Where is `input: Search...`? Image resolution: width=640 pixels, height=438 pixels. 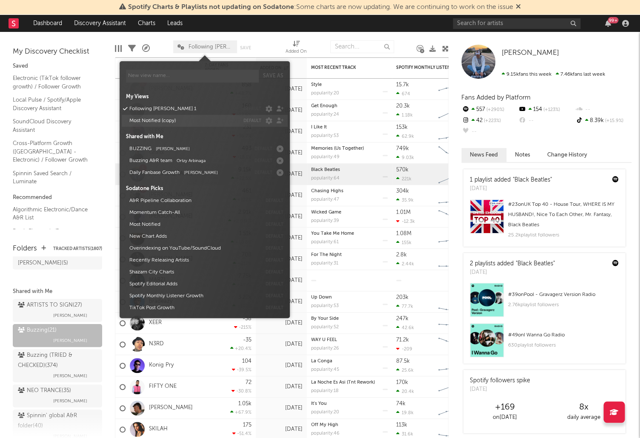 input: Search... is located at coordinates (362, 47).